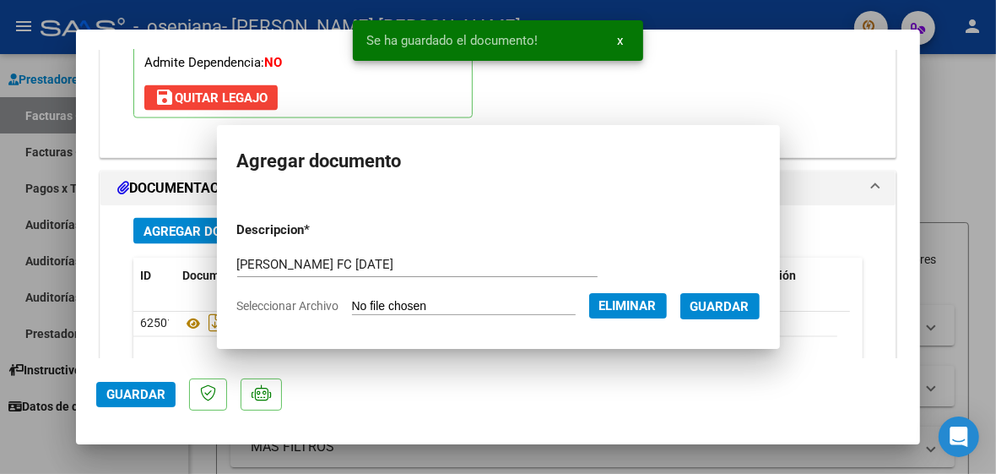  I want to click on datatable-header-cell: Documento, so click(367, 275).